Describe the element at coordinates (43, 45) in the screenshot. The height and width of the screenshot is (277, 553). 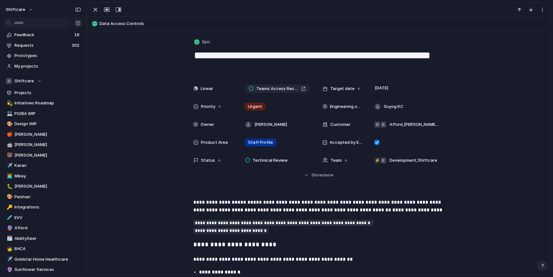
I see `a: Requests302` at that location.